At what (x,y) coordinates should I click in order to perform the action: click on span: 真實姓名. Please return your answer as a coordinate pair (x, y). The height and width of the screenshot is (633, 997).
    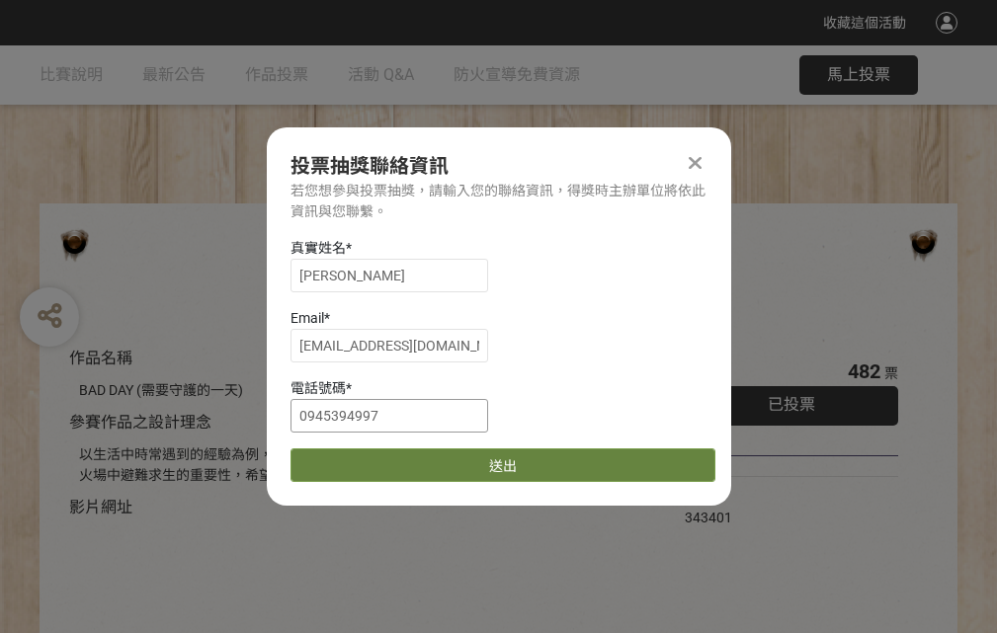
    Looking at the image, I should click on (318, 248).